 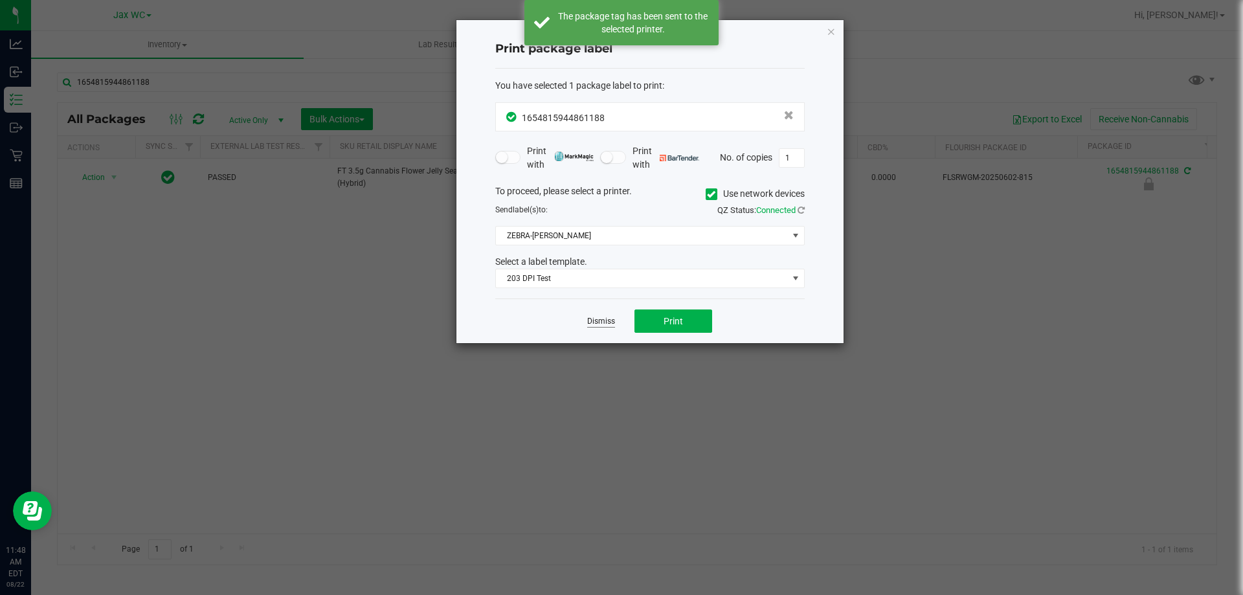 What do you see at coordinates (679, 158) in the screenshot?
I see `img: bartender.png` at bounding box center [679, 158].